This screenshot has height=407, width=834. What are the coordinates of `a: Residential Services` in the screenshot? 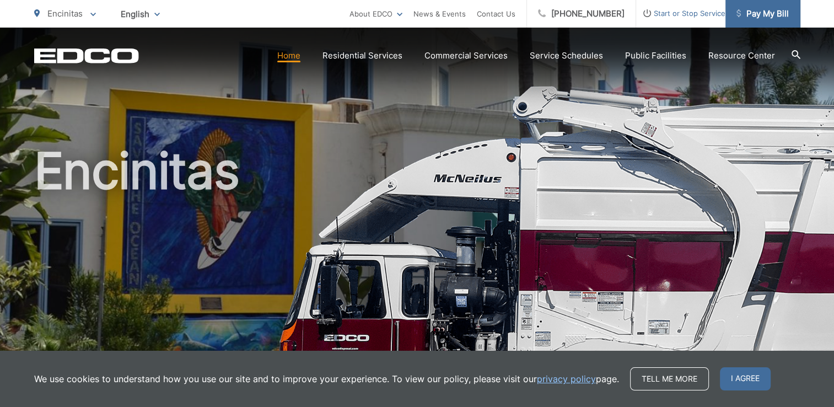 It's located at (362, 56).